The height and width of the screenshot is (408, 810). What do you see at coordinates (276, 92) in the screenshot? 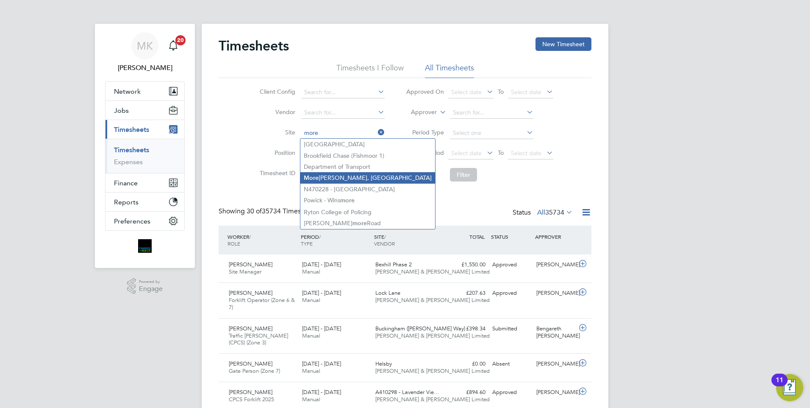
I see `label: Client Config` at bounding box center [276, 92].